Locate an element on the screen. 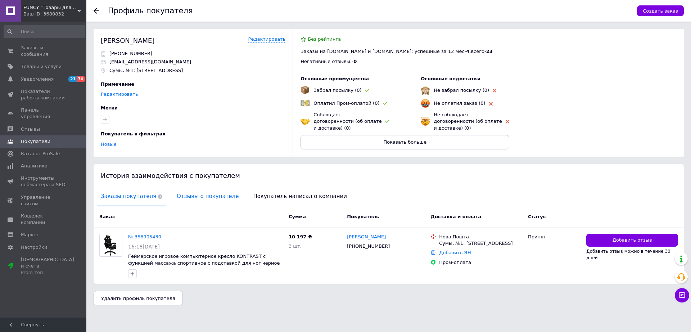 The width and height of the screenshot is (691, 332). span: Каталог ProSale is located at coordinates (40, 154).